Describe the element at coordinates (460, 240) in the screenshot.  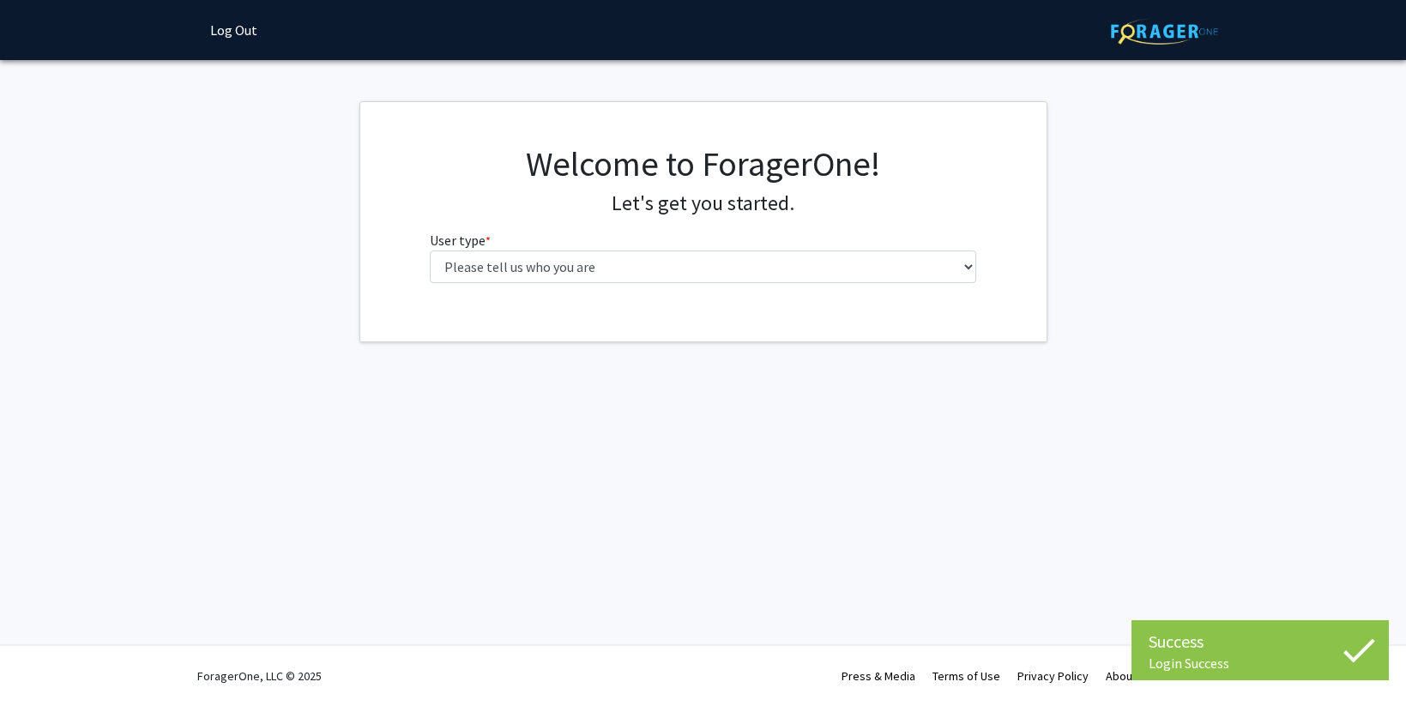
I see `label: User type` at that location.